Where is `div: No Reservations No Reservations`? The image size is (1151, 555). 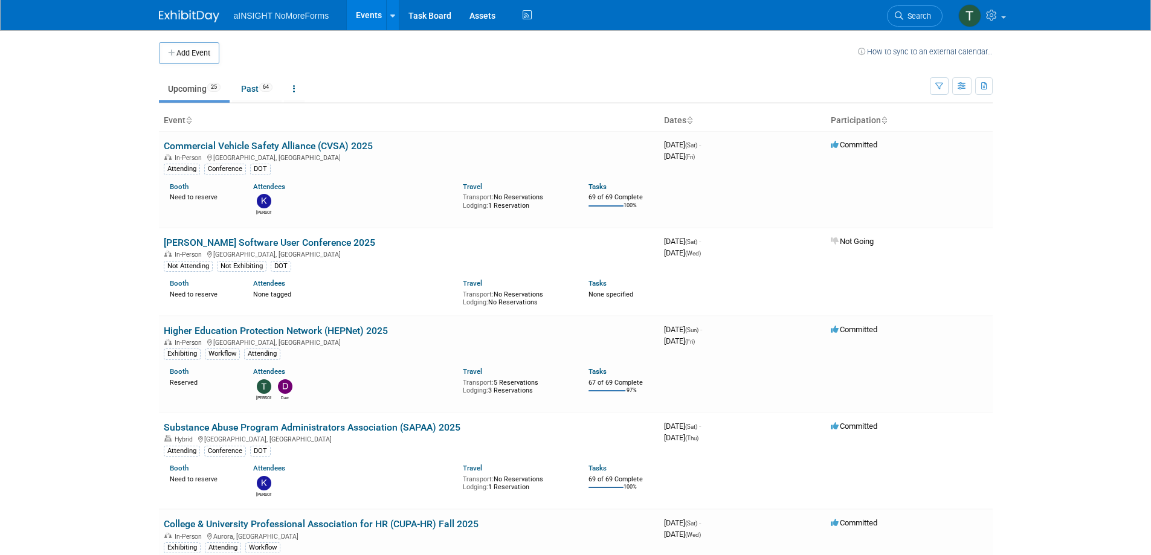
div: No Reservations No Reservations is located at coordinates (517, 297).